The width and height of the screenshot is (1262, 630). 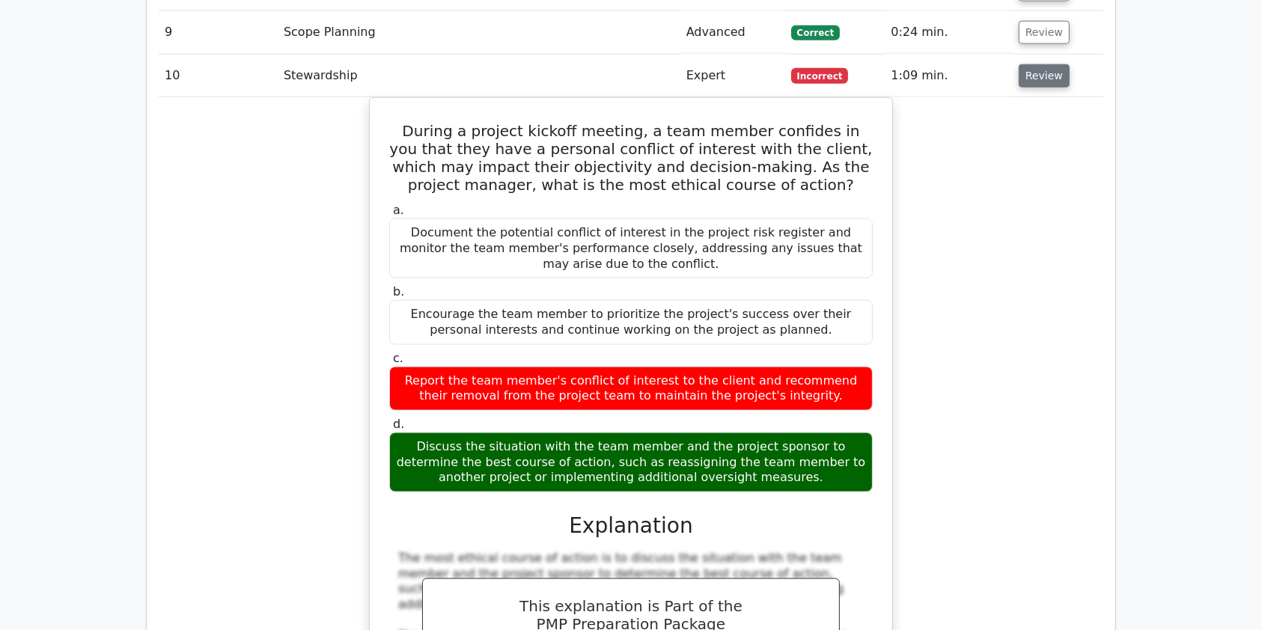 What do you see at coordinates (733, 32) in the screenshot?
I see `td: Advanced` at bounding box center [733, 32].